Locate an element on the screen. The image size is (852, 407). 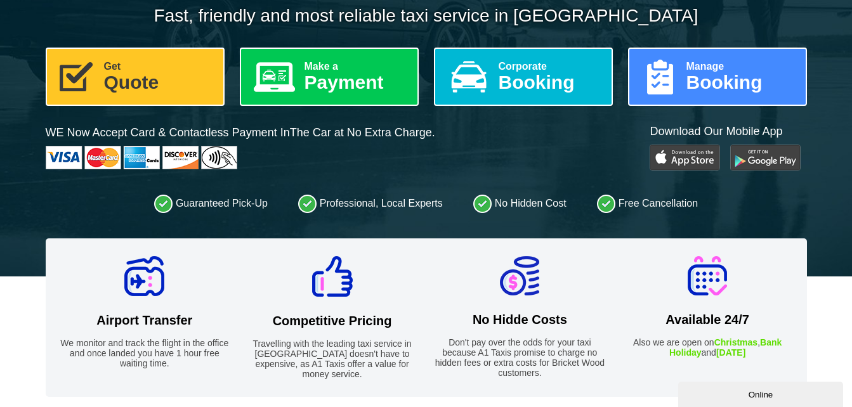
img: Play Store is located at coordinates (685, 157).